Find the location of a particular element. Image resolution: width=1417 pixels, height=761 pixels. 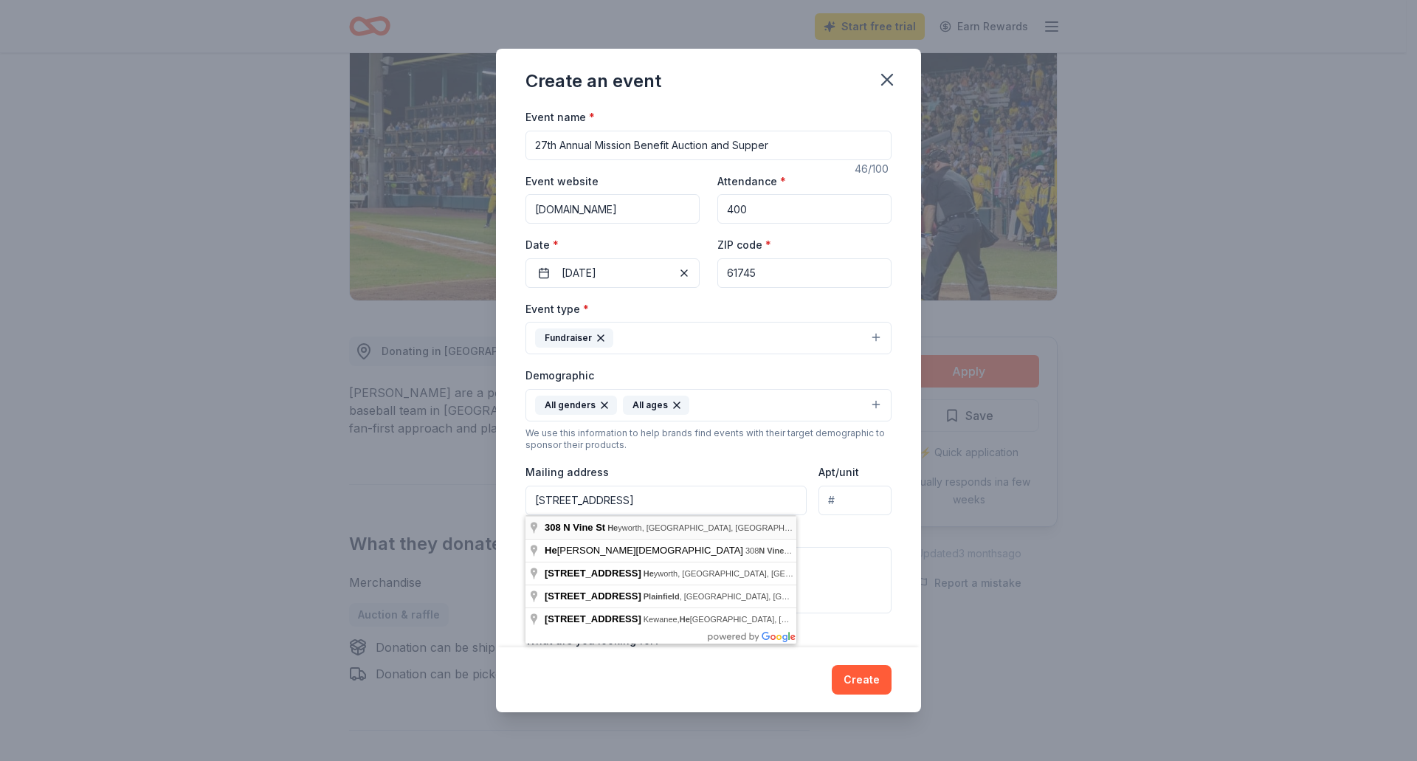

input: Enter a US address is located at coordinates (666, 501).